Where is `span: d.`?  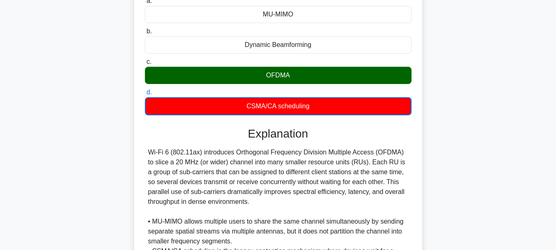
span: d. is located at coordinates (149, 92).